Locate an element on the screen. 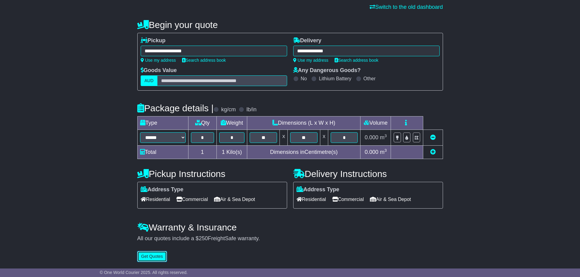 The width and height of the screenshot is (580, 277). a: Remove this item is located at coordinates (433, 138).